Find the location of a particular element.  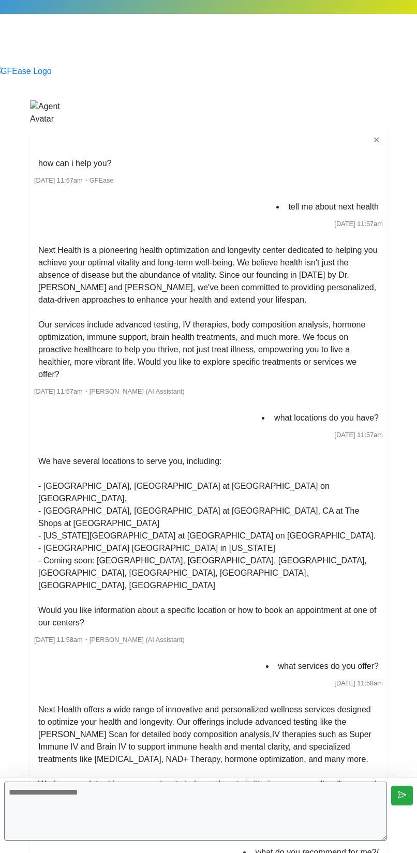

img: Agent Avatar is located at coordinates (53, 113).